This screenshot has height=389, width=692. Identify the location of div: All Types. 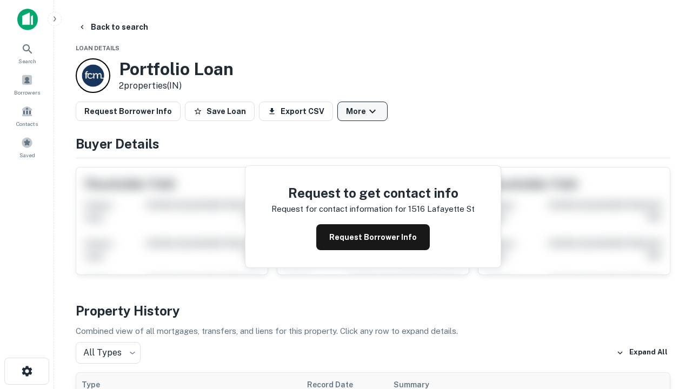
(108, 353).